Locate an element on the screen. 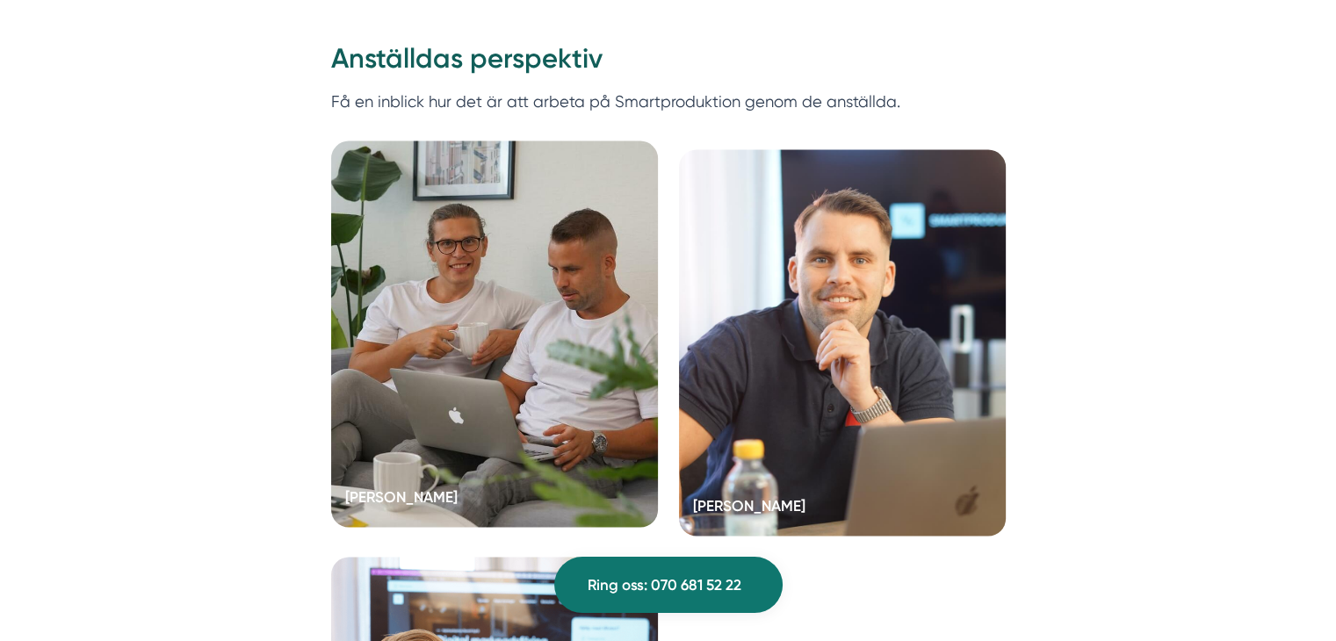 The width and height of the screenshot is (1336, 641). h2: Anställdas perspektiv is located at coordinates (669, 64).